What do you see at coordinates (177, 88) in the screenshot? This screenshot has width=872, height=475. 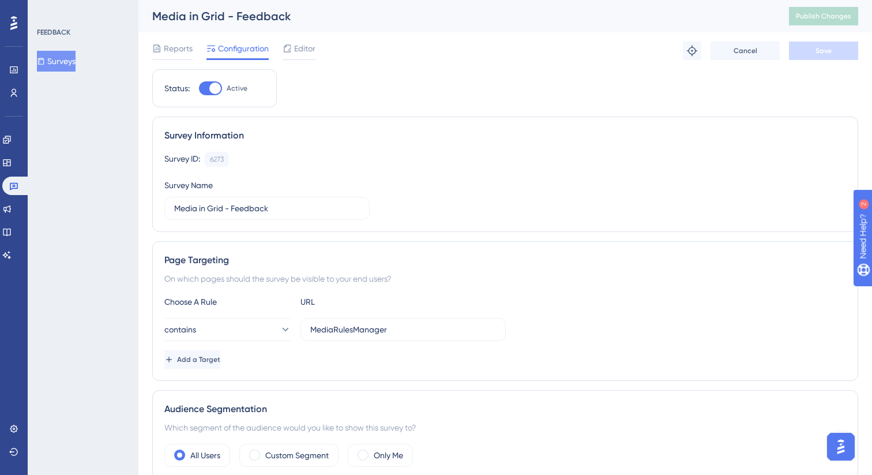 I see `div: Status:` at bounding box center [177, 88].